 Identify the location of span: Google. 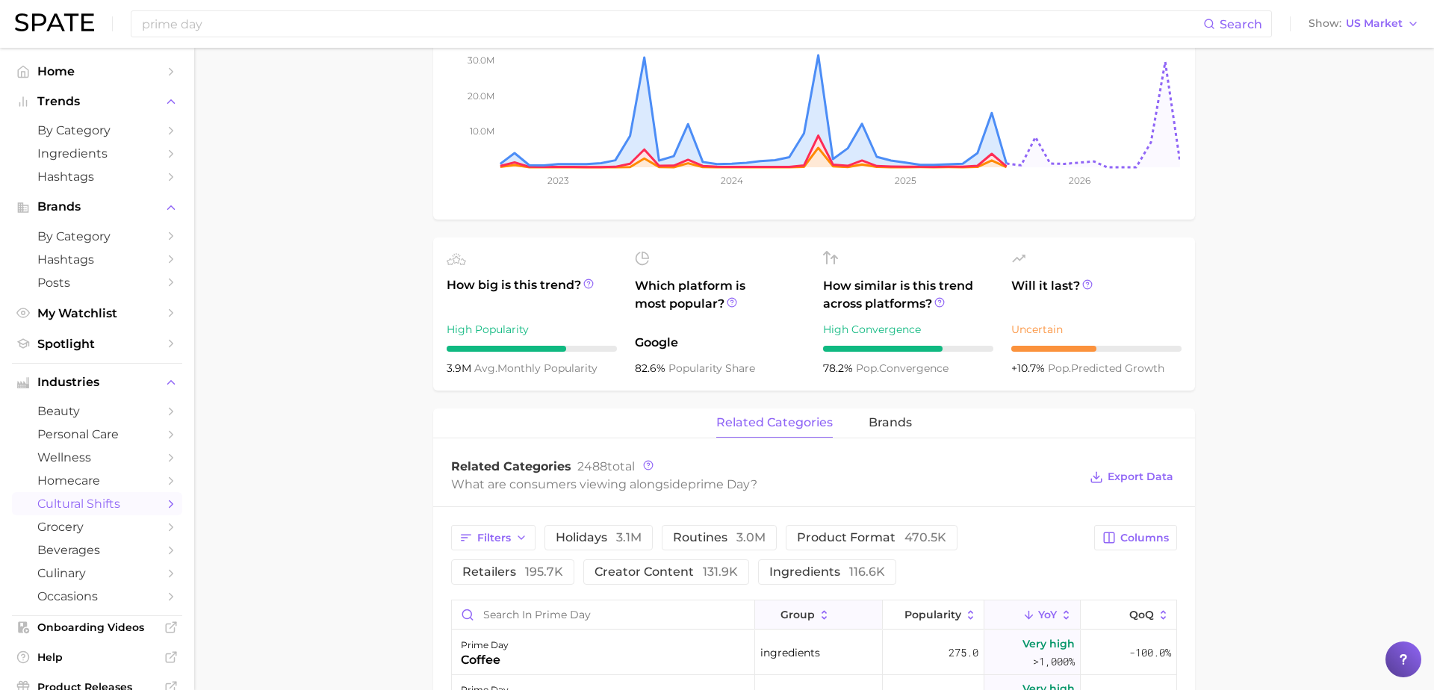
(720, 343).